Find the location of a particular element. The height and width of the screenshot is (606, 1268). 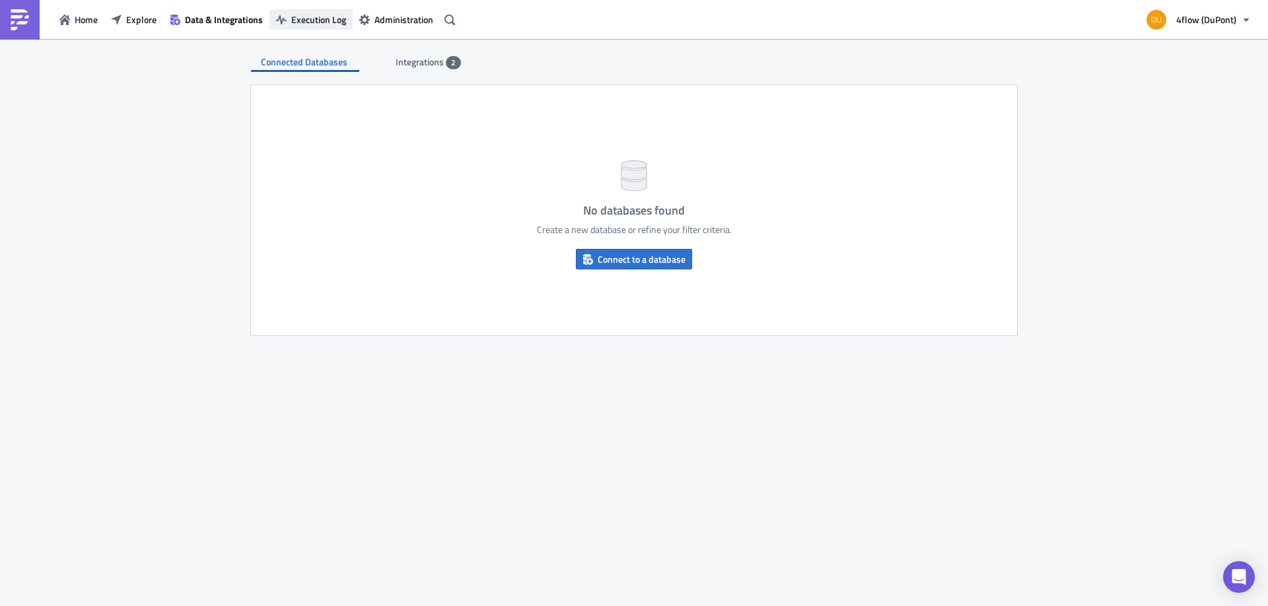

a: Connect to a database is located at coordinates (634, 259).